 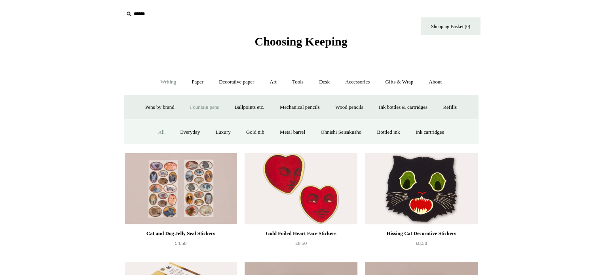 I want to click on a: Gold Foiled Heart Face Stickers Gold Foiled Heart Face Stickers, so click(x=301, y=189).